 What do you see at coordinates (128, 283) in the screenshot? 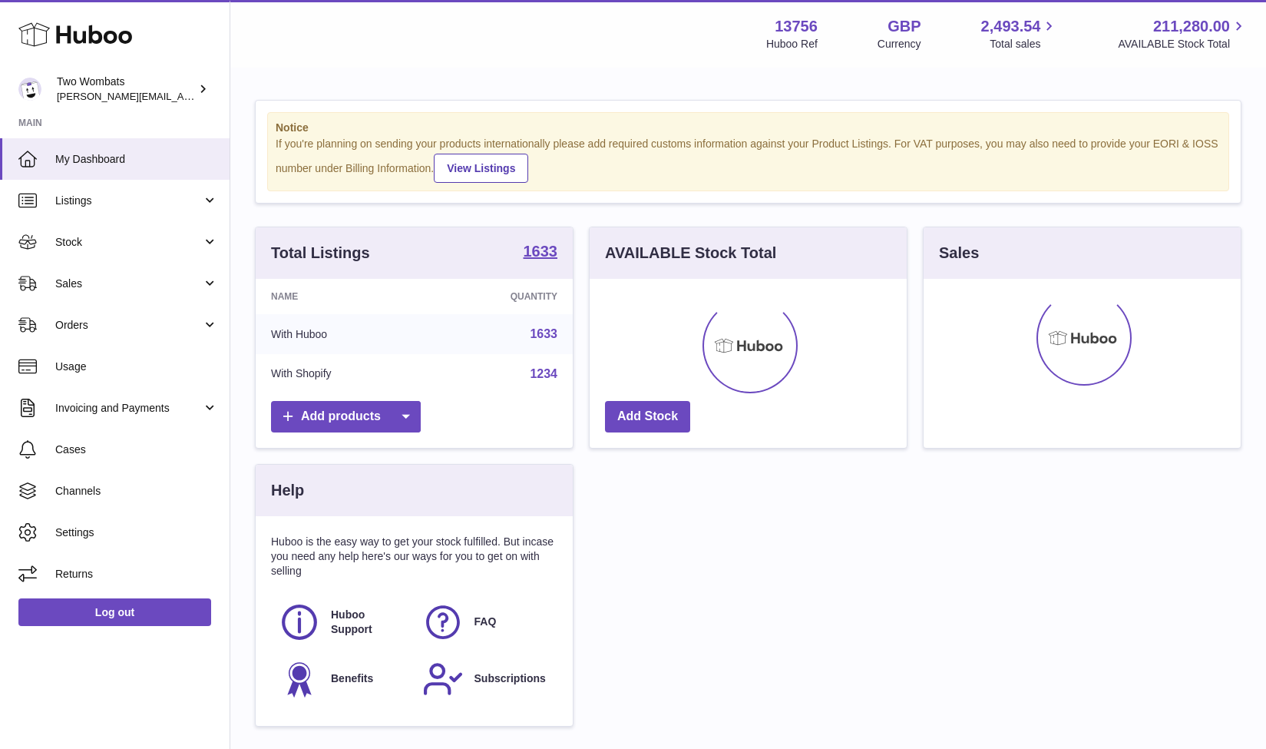
I see `span: Sales` at bounding box center [128, 283].